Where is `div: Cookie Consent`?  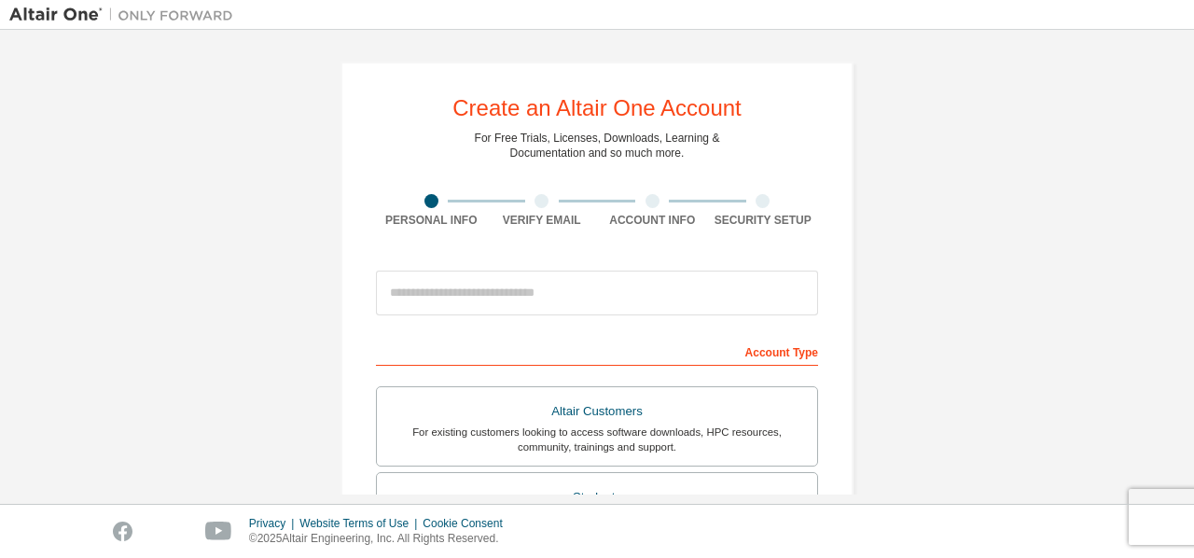 div: Cookie Consent is located at coordinates (467, 523).